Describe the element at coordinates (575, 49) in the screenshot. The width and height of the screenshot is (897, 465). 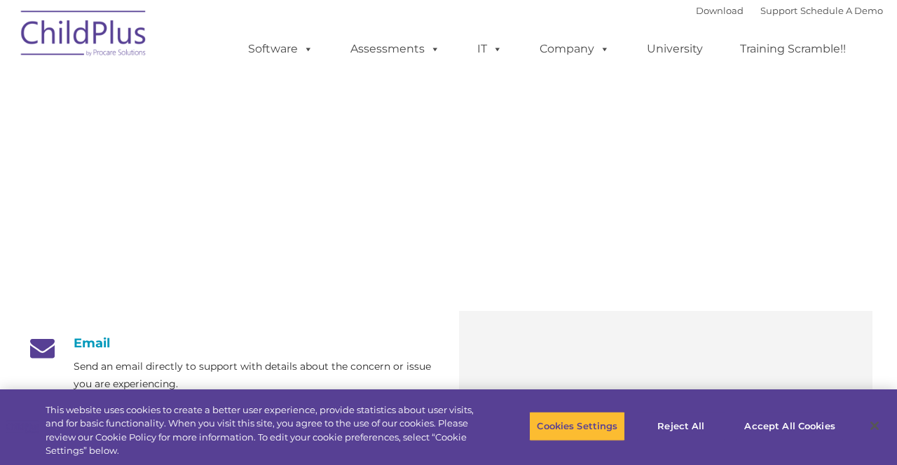
I see `a: Company` at that location.